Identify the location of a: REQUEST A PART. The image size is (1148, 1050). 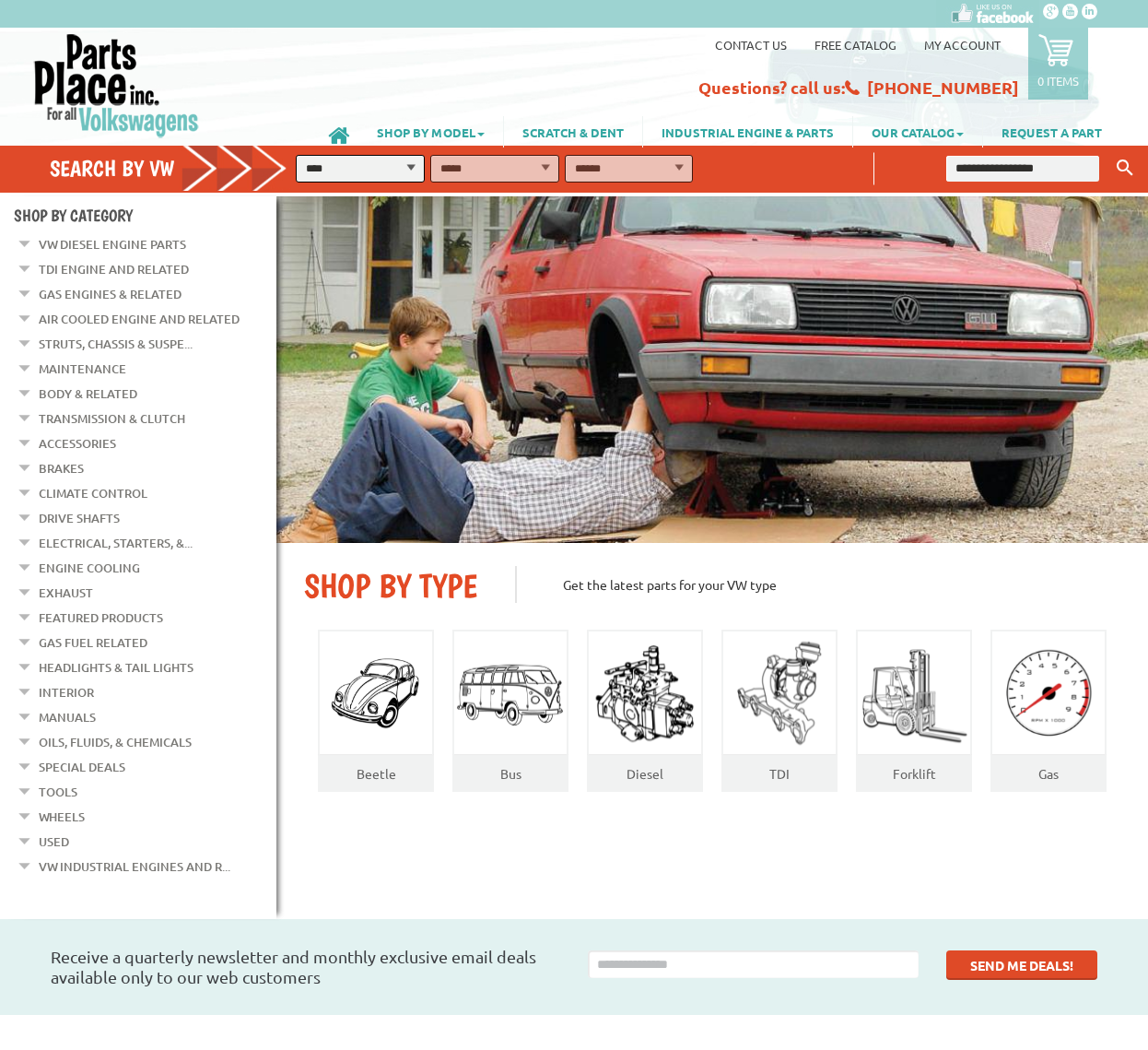
(1051, 132).